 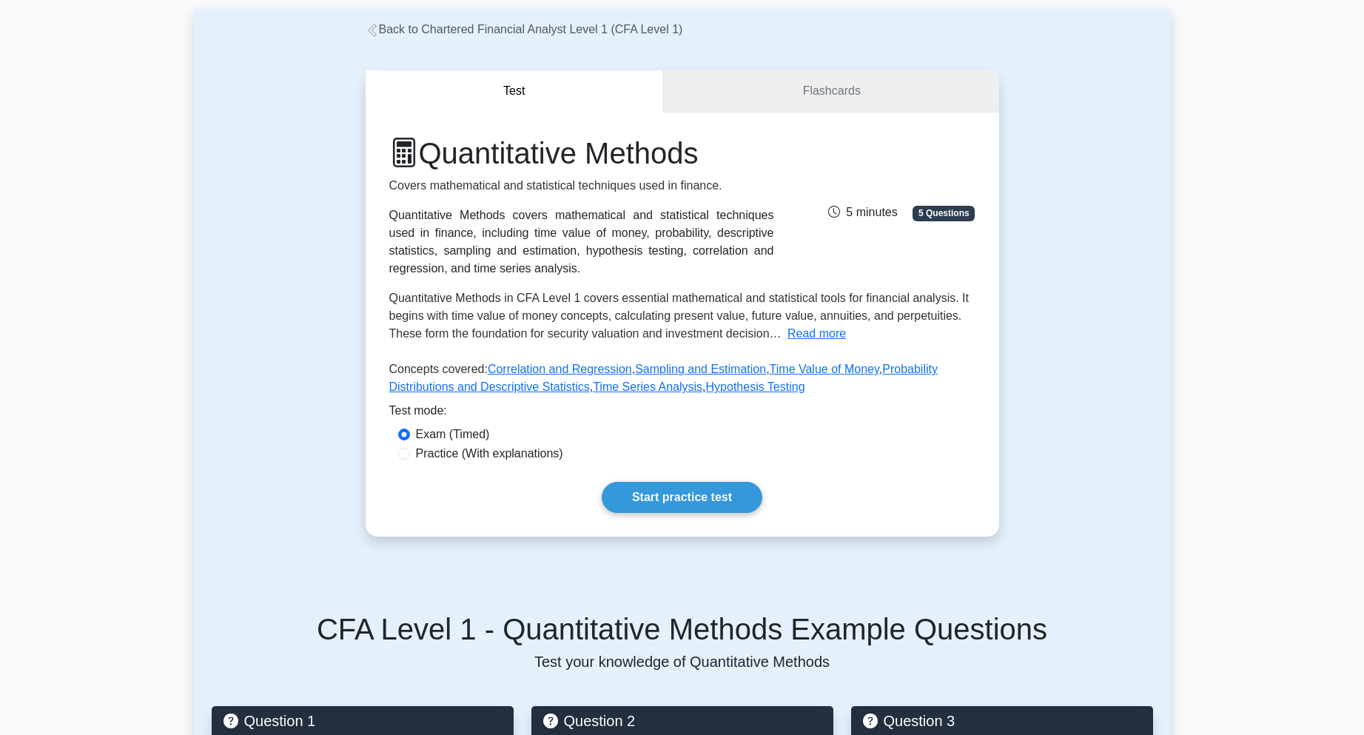 What do you see at coordinates (453, 434) in the screenshot?
I see `label: Exam (Timed)` at bounding box center [453, 434].